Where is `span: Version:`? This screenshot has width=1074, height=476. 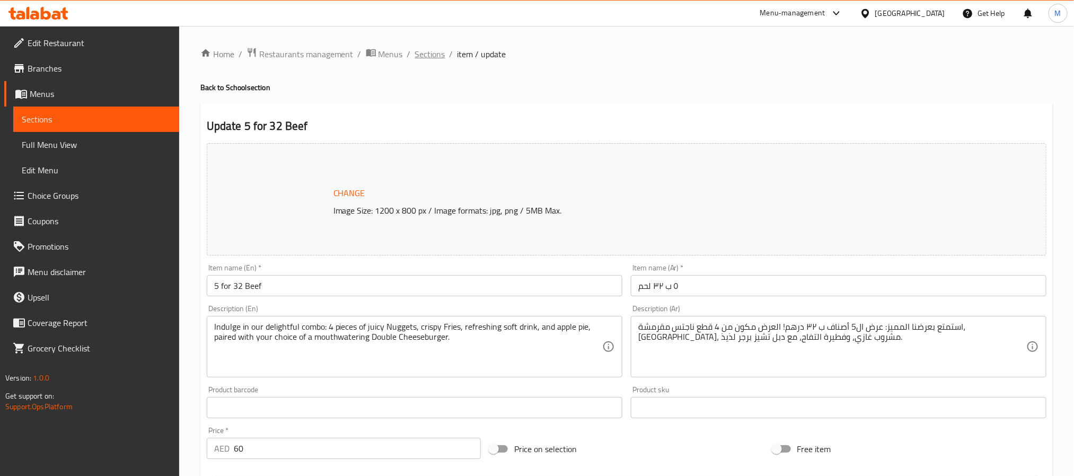 span: Version: is located at coordinates (18, 378).